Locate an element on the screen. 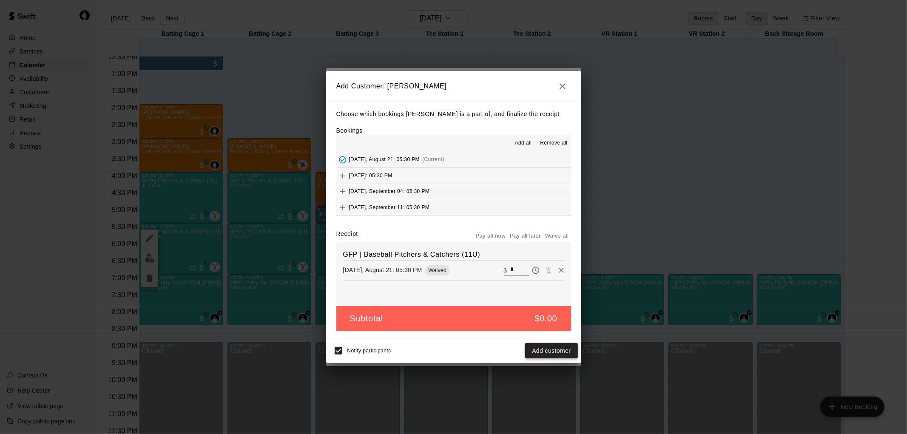  button: Add all is located at coordinates (523, 143).